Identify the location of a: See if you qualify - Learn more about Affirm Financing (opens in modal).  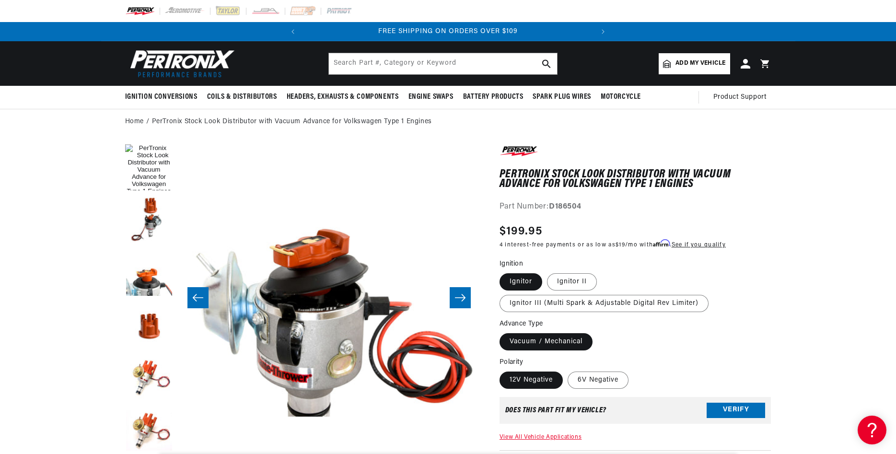
(698, 245).